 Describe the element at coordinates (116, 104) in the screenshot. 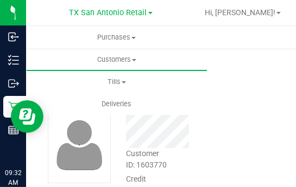

I see `span: Deliveries` at that location.